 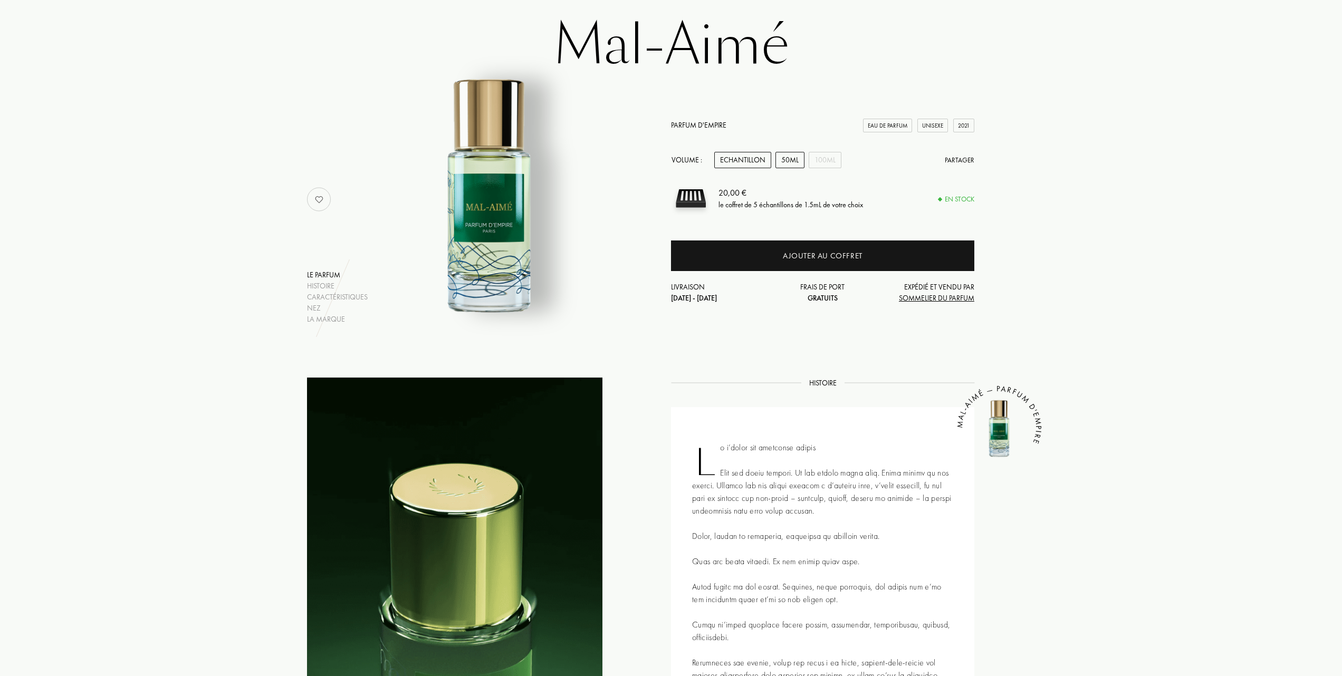 I want to click on div: le coffret de 5 échantillons de 1.5mL de votre choix, so click(x=791, y=205).